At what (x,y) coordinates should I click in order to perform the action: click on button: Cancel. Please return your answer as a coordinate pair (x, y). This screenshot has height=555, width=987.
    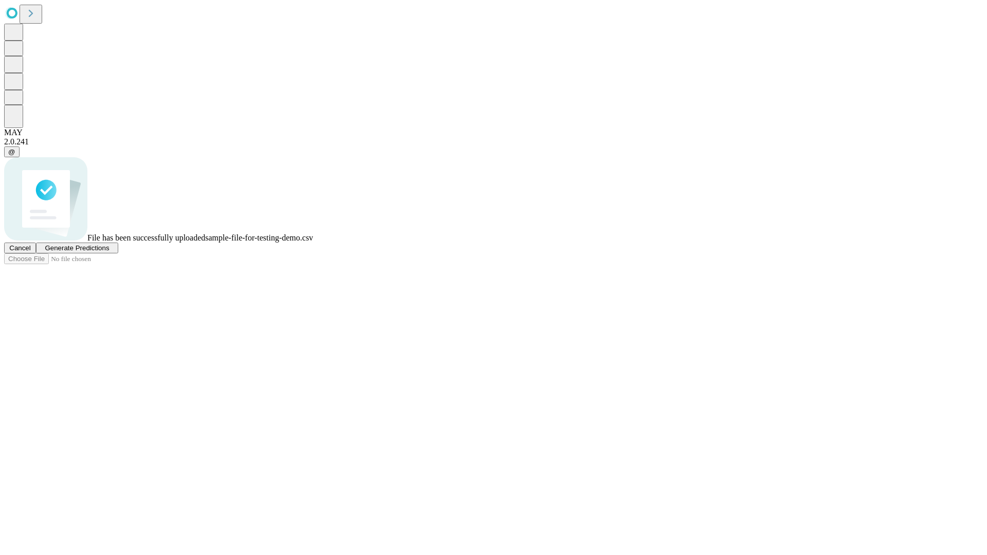
    Looking at the image, I should click on (20, 248).